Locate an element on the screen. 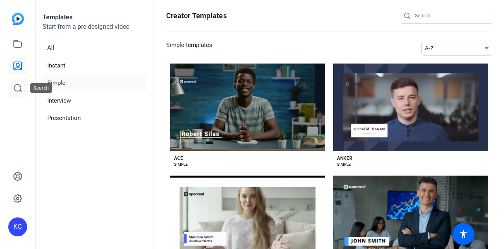 The height and width of the screenshot is (249, 504). img: blue-gradient.svg is located at coordinates (18, 19).